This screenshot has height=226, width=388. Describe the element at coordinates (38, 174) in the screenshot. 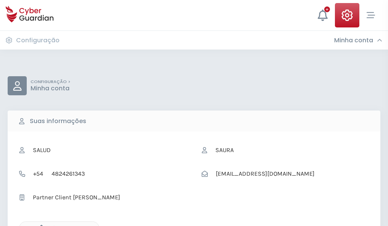

I see `span: +54` at that location.